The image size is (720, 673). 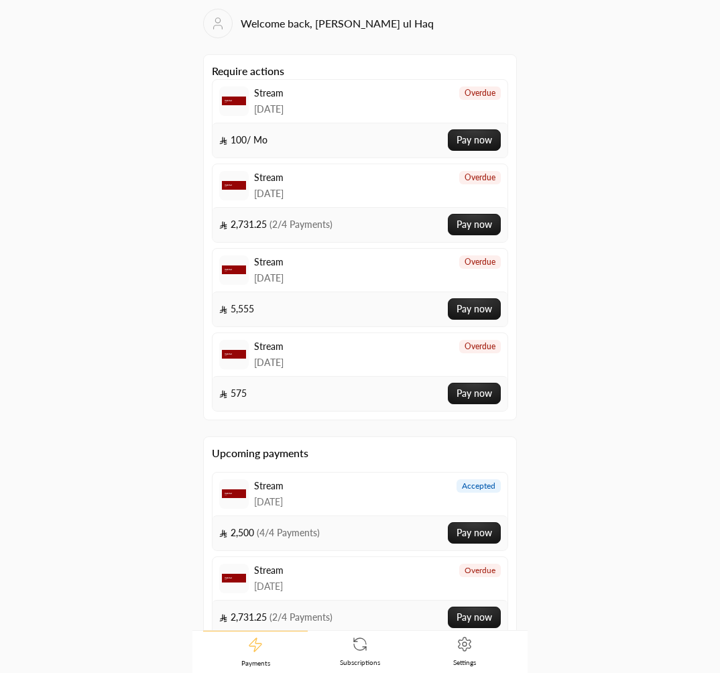 I want to click on span: ( 4/4 Payments ), so click(x=288, y=533).